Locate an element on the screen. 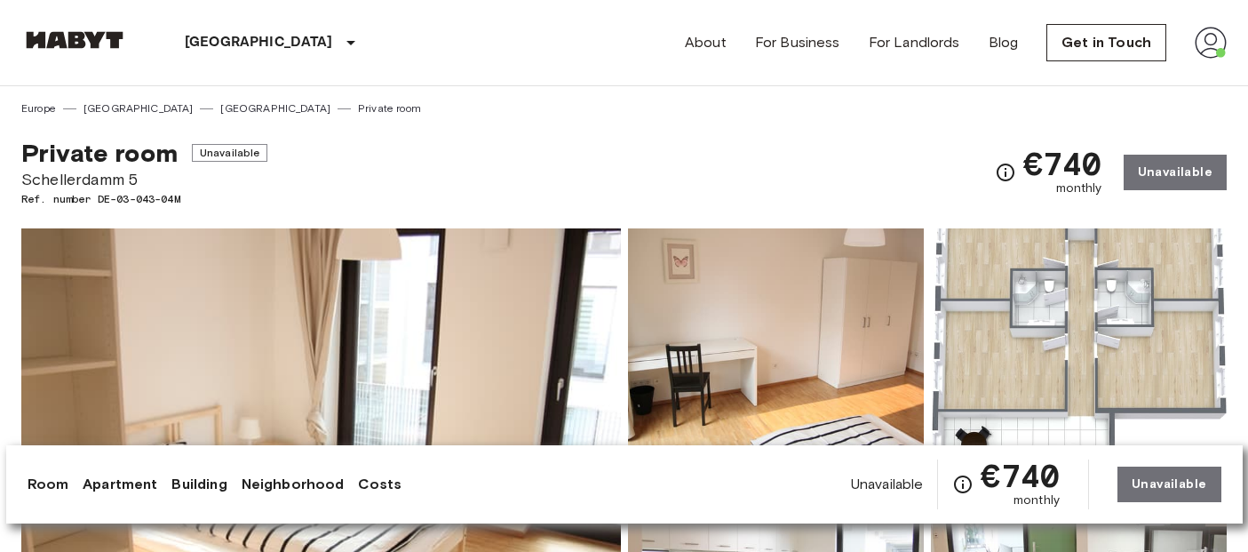  span: Ref. number DE-03-043-04M is located at coordinates (144, 199).